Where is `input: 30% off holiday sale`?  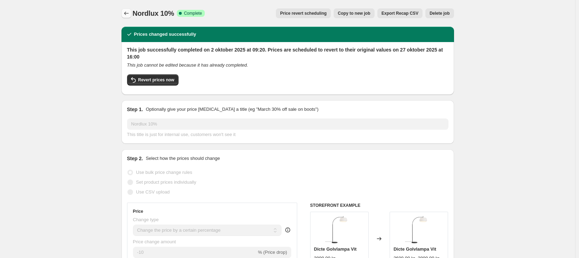
input: 30% off holiday sale is located at coordinates (288, 124).